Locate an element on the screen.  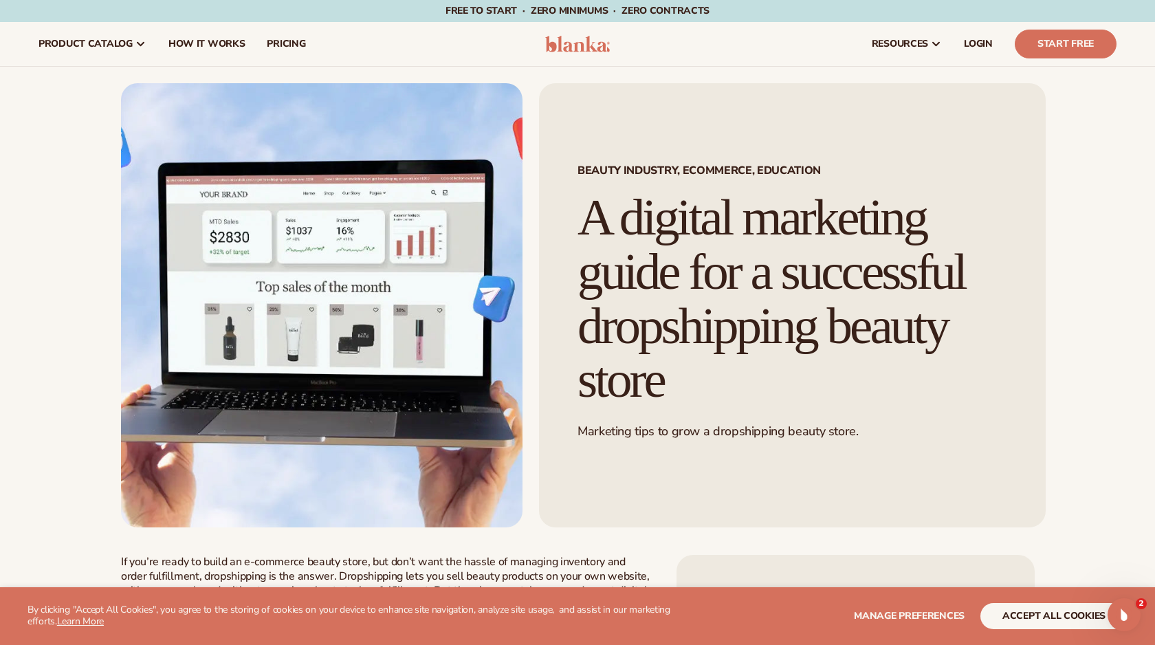
img: logo is located at coordinates (577, 44).